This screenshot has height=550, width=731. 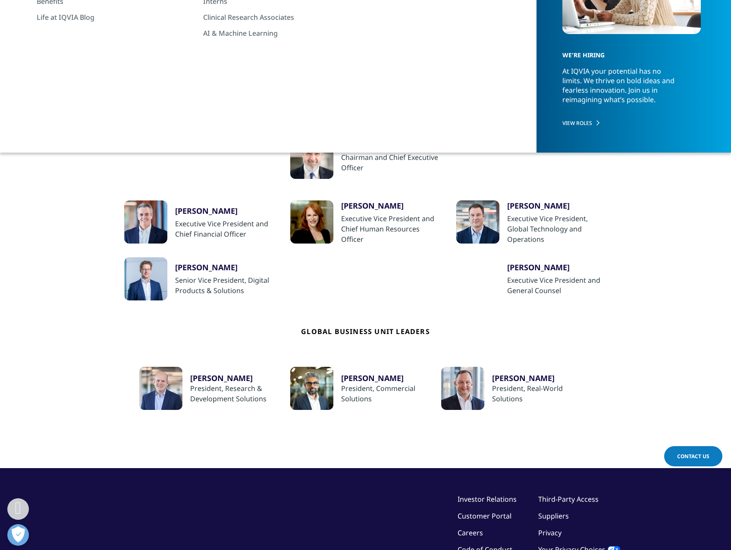 I want to click on div: President, Commercial Solutions, so click(x=391, y=394).